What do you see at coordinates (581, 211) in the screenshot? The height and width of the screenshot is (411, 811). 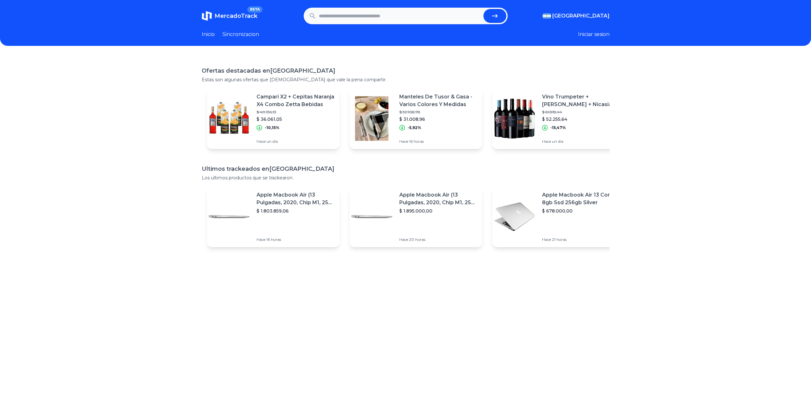 I see `p: $ 678.000,00` at bounding box center [581, 211].